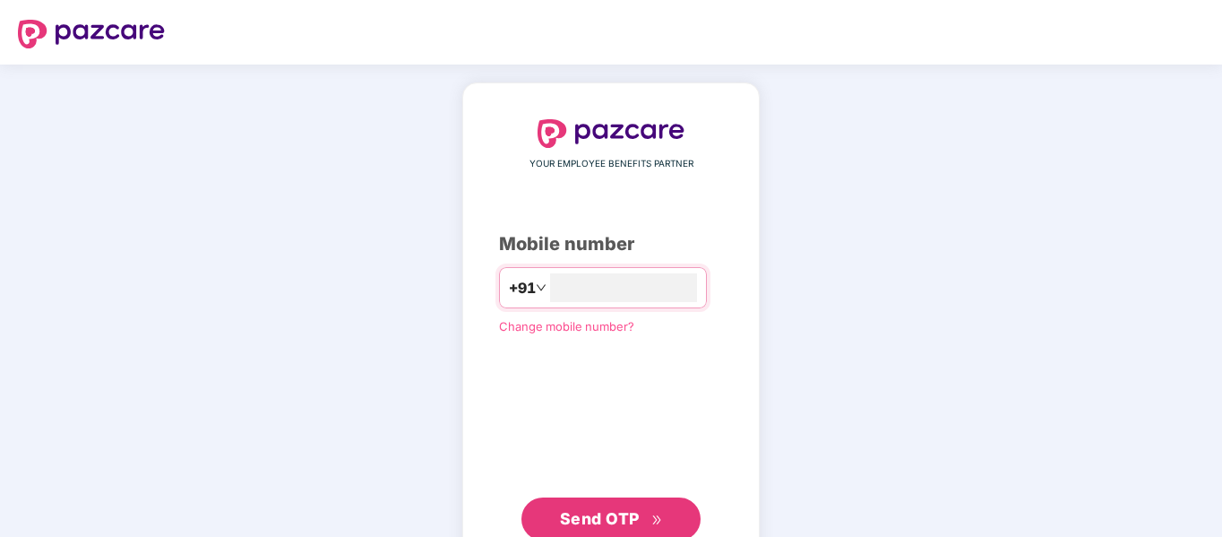  What do you see at coordinates (657, 520) in the screenshot?
I see `span: double-right` at bounding box center [657, 520].